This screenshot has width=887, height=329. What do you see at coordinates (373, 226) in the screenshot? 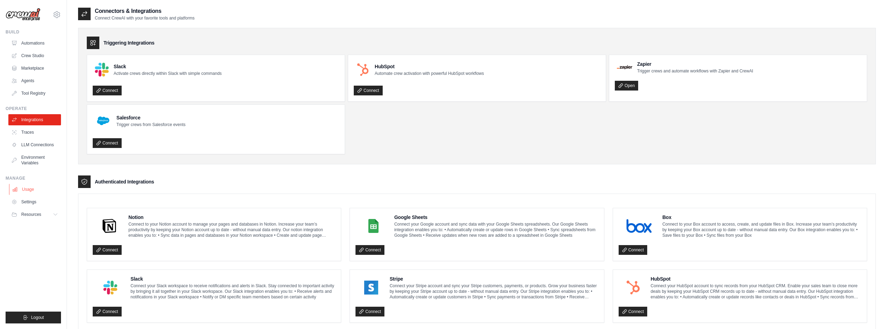
I see `img: Google Sheets Logo` at bounding box center [373, 226].